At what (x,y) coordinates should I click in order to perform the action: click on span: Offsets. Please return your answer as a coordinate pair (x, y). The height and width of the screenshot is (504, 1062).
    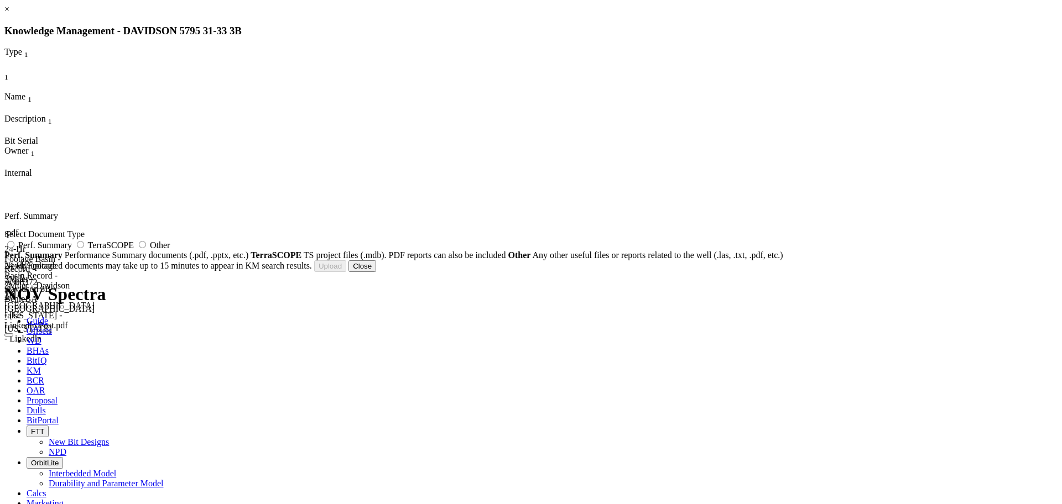
    Looking at the image, I should click on (39, 331).